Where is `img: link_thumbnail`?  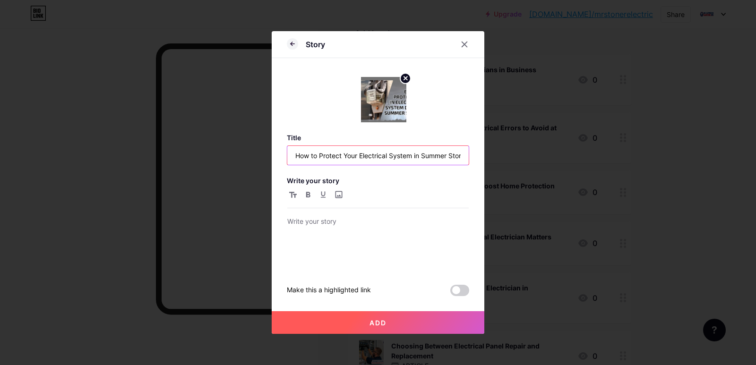 img: link_thumbnail is located at coordinates (383, 100).